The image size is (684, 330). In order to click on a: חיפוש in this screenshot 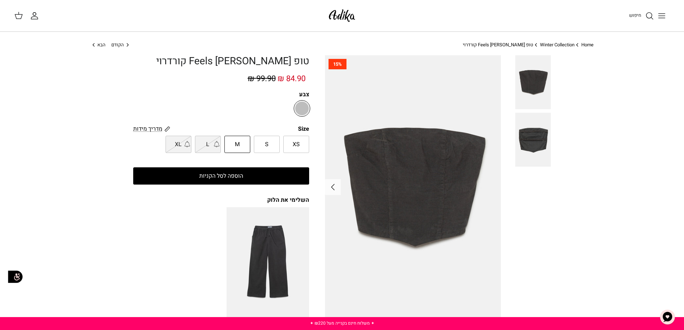, I will do `click(642, 16)`.